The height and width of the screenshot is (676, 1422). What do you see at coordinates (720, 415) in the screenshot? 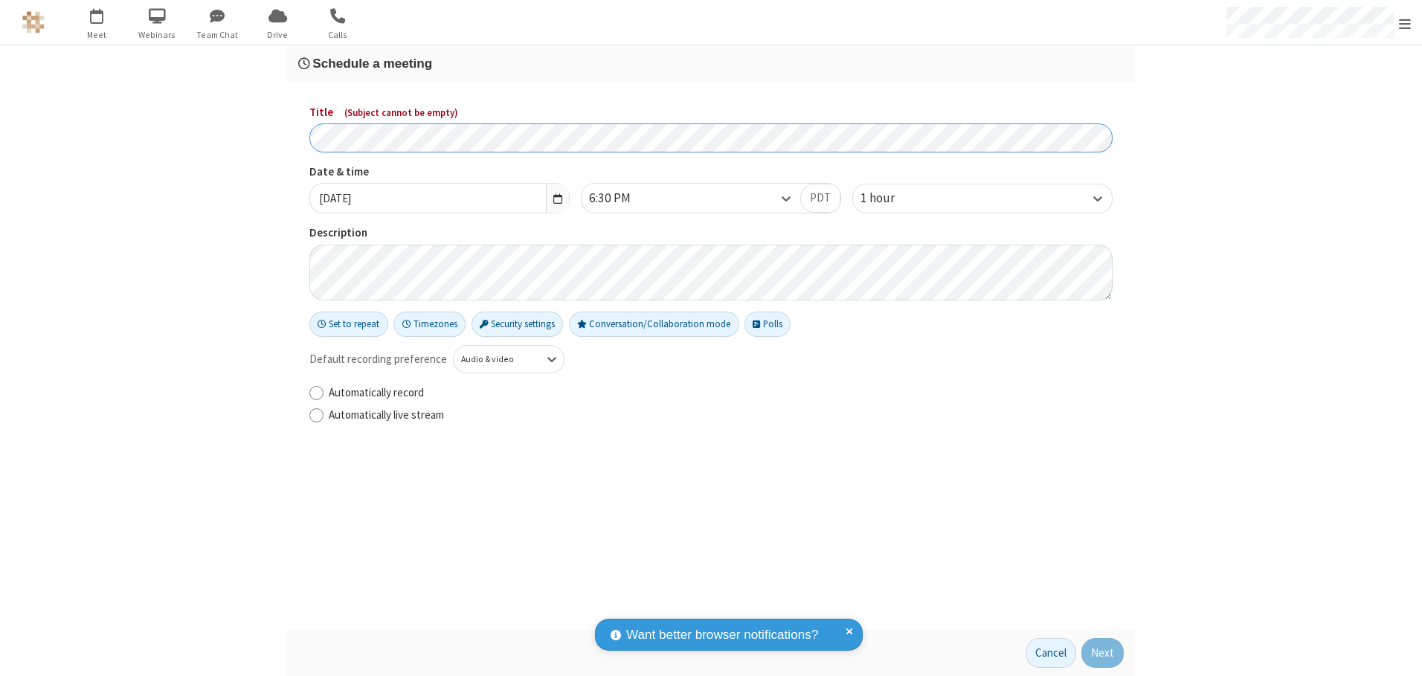
I see `label: Automatically live stream` at bounding box center [720, 415].